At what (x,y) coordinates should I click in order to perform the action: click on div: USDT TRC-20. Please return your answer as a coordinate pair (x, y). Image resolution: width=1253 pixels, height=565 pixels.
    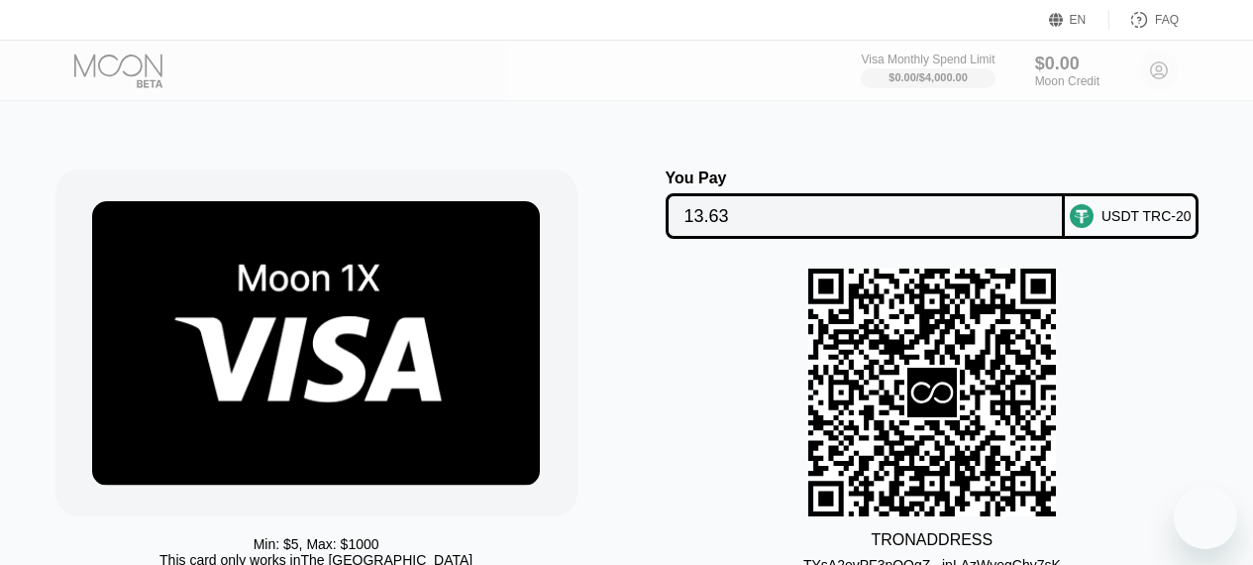
    Looking at the image, I should click on (1146, 216).